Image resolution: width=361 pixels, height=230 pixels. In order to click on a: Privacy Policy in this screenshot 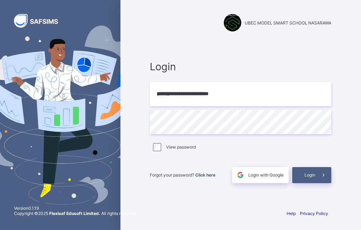, I will do `click(314, 213)`.